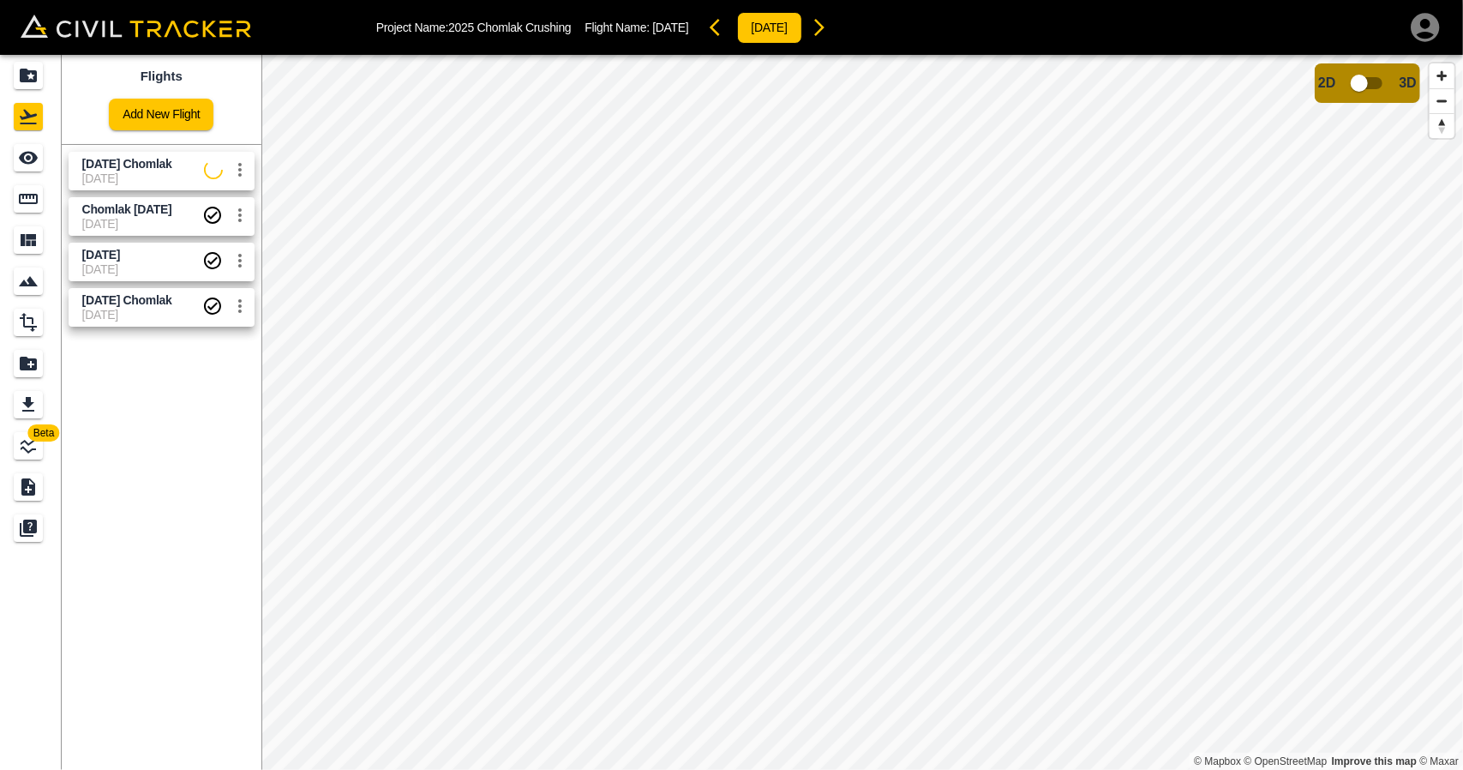  What do you see at coordinates (474, 27) in the screenshot?
I see `p: Project Name: 2025 Chomlak Crushing` at bounding box center [474, 27].